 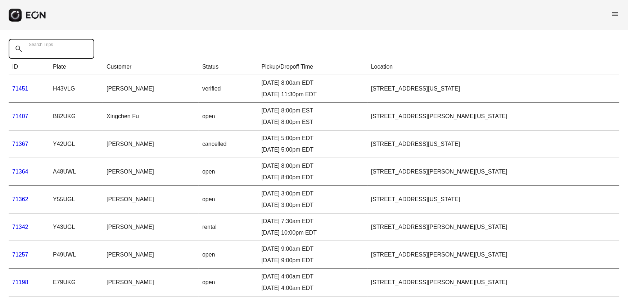 I want to click on td: P49UWL, so click(x=76, y=255).